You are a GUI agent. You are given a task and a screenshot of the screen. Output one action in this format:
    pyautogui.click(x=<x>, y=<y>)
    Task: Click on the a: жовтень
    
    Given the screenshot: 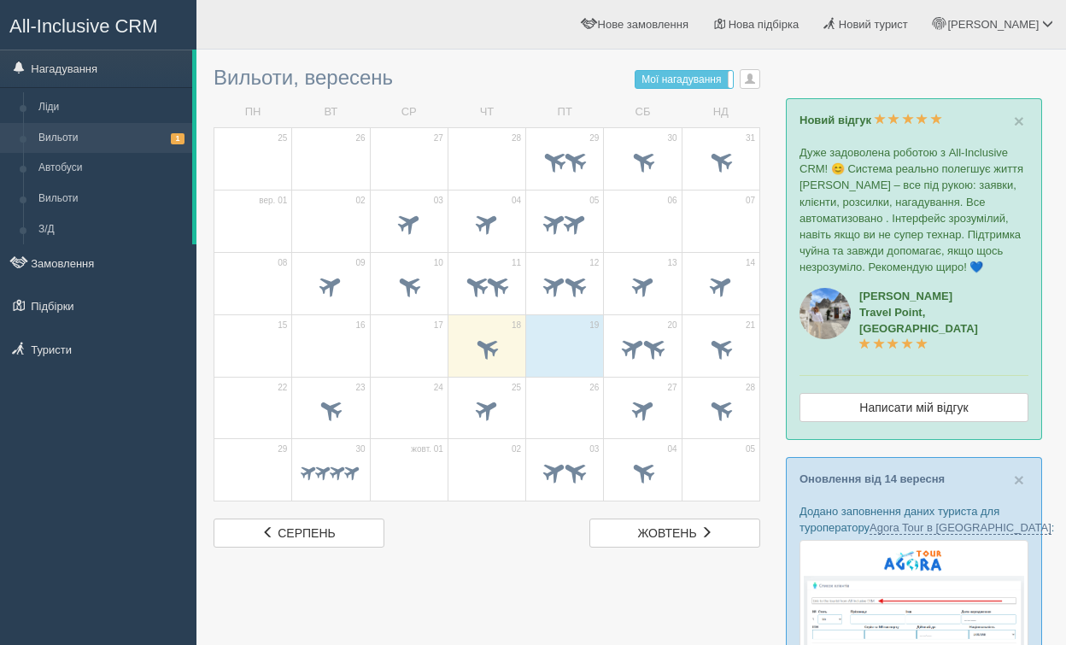 What is the action you would take?
    pyautogui.click(x=675, y=533)
    